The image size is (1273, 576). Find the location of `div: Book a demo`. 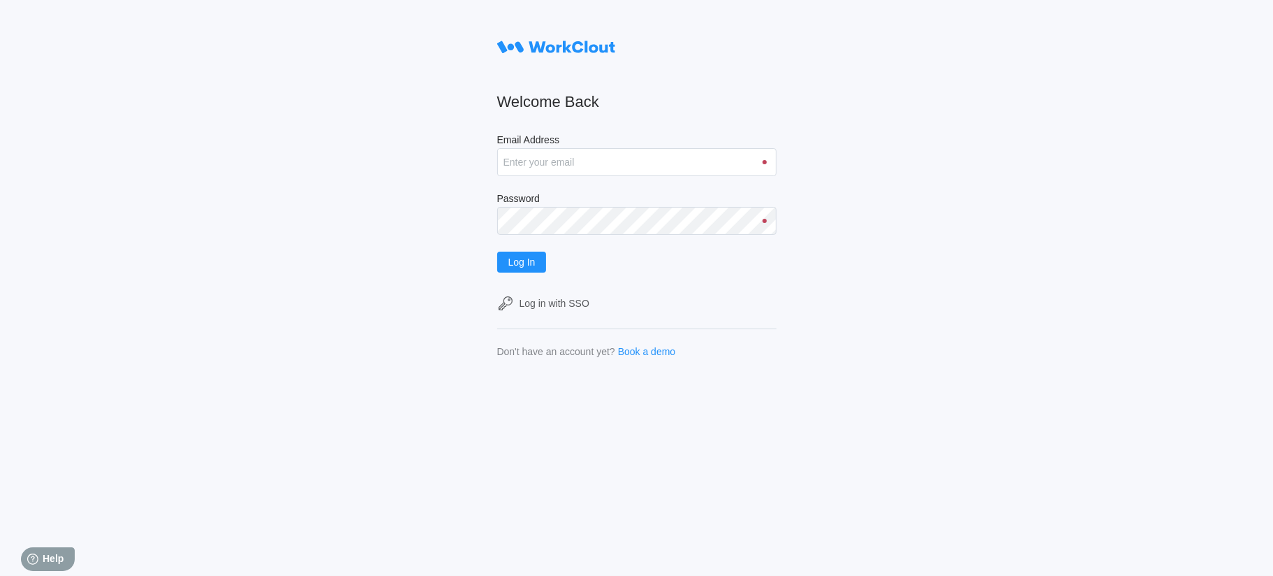

div: Book a demo is located at coordinates (647, 351).